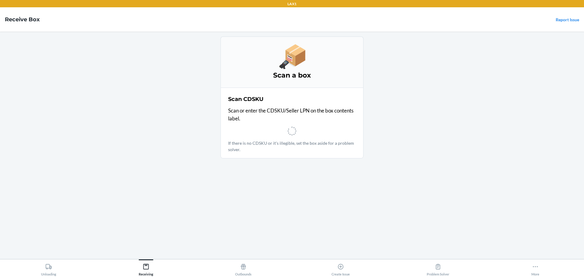 This screenshot has width=584, height=277. Describe the element at coordinates (536, 268) in the screenshot. I see `button: More` at that location.